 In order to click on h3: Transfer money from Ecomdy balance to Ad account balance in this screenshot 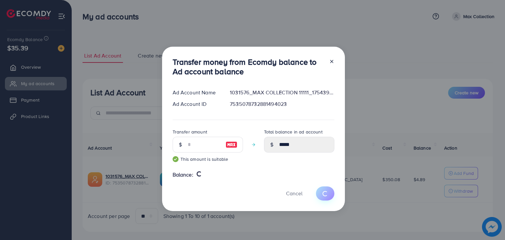, I will do `click(248, 67)`.